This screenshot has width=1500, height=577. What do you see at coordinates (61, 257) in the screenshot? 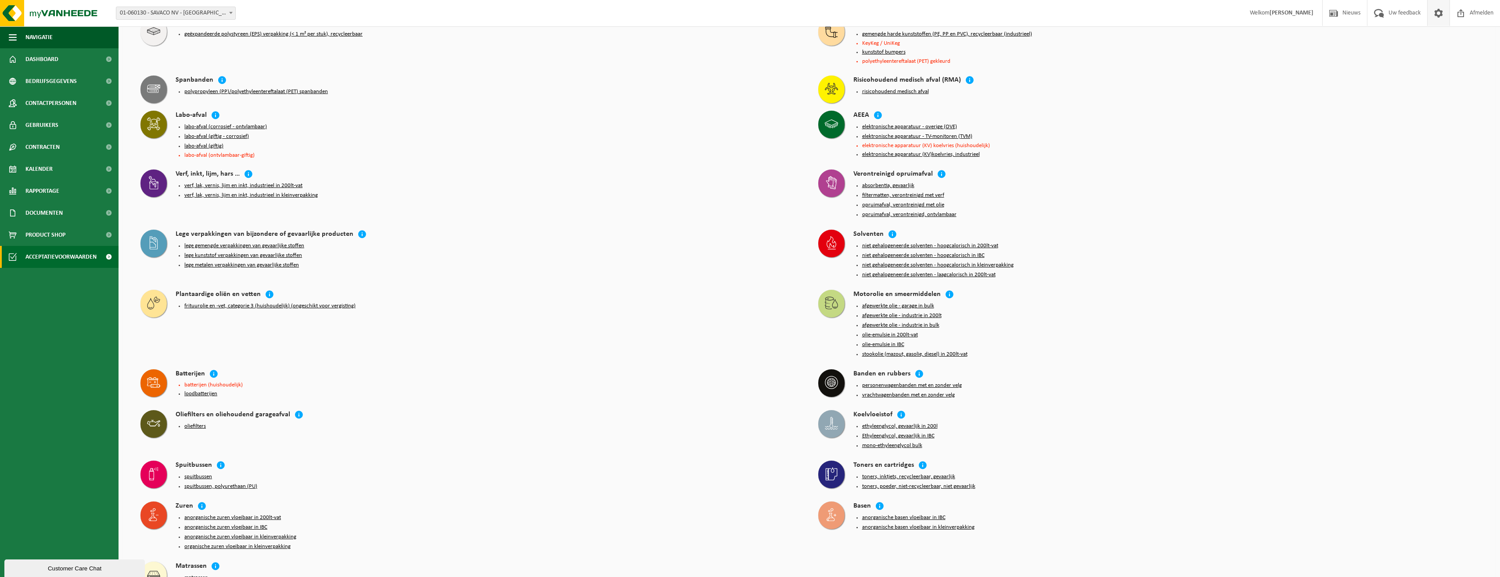
I see `span: Acceptatievoorwaarden` at bounding box center [61, 257].